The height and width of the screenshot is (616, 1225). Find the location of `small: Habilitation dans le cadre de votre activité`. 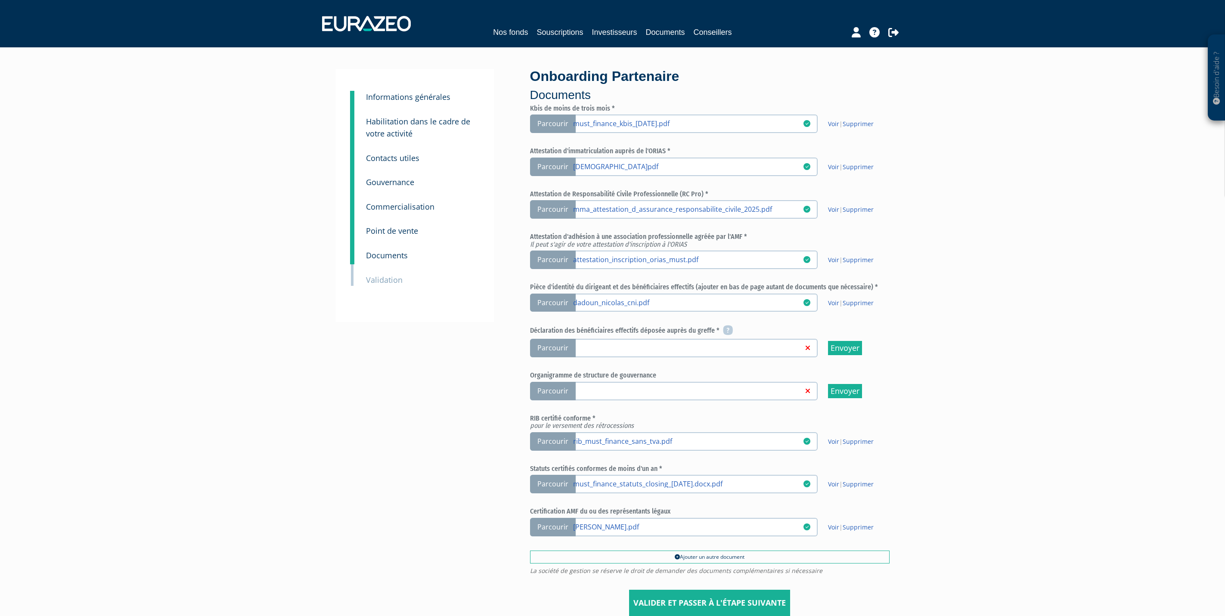

small: Habilitation dans le cadre de votre activité is located at coordinates (418, 127).